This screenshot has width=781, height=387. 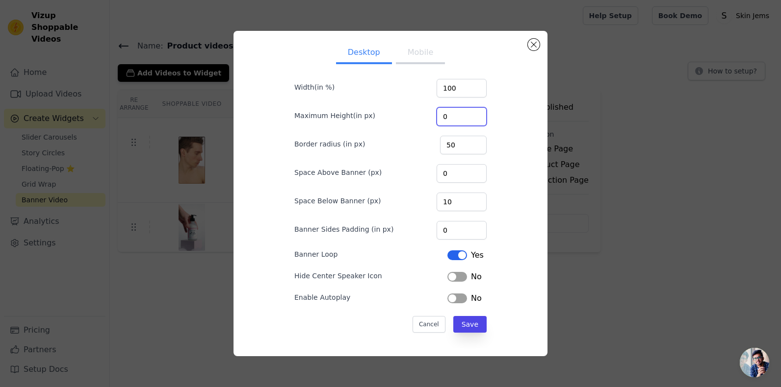 I want to click on button: Mobile, so click(x=420, y=53).